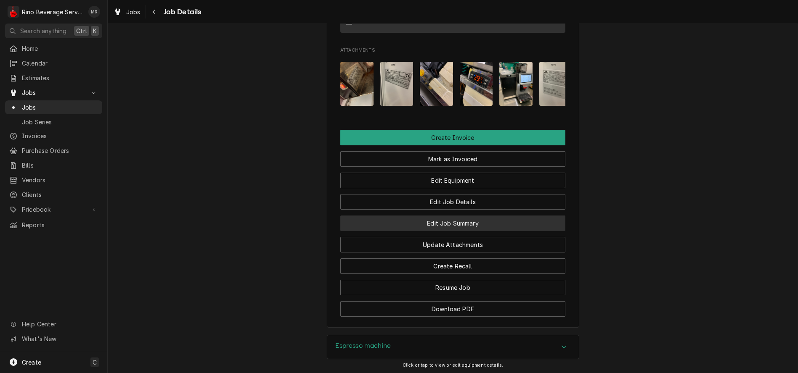 This screenshot has width=798, height=373. I want to click on span: What's New, so click(59, 339).